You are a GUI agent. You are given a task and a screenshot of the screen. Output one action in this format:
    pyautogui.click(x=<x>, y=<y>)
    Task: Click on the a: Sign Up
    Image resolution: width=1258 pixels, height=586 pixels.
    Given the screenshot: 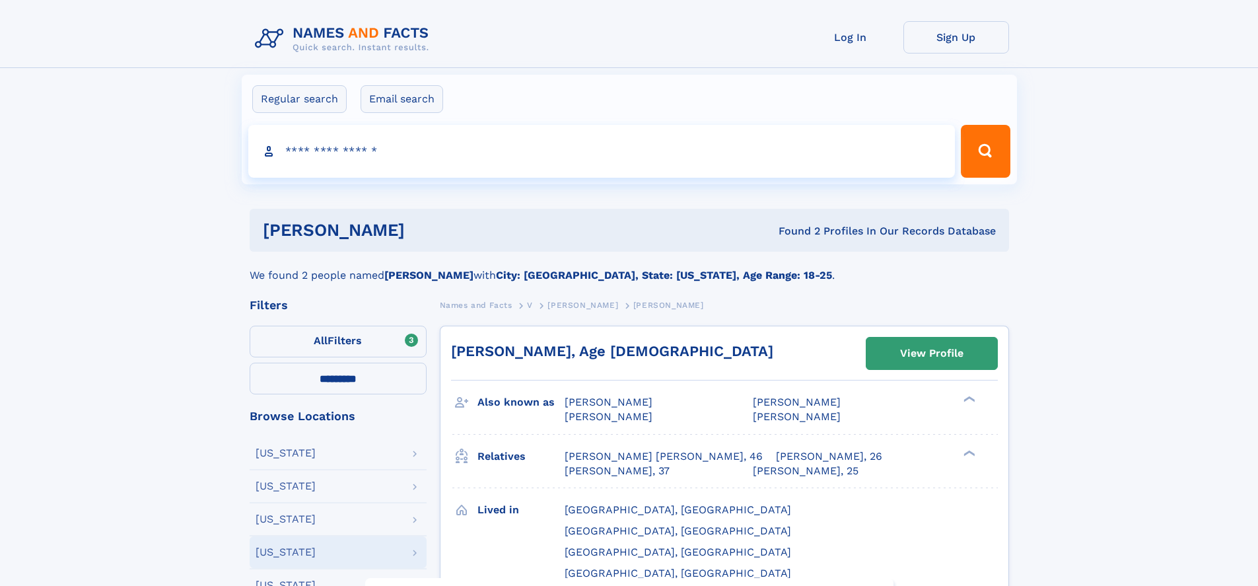 What is the action you would take?
    pyautogui.click(x=956, y=37)
    